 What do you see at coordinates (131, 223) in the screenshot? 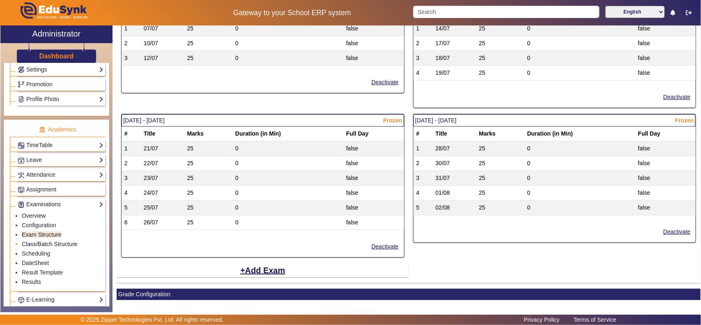
I see `td: 6` at bounding box center [131, 223].